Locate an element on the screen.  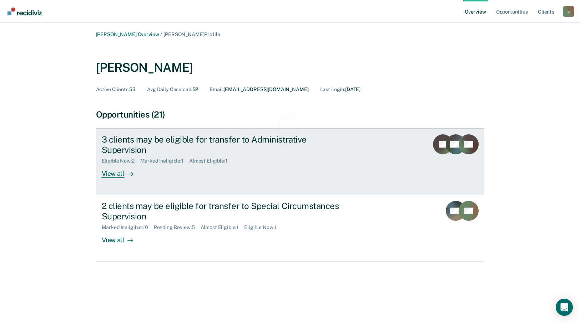
div: Eligible Now : 2 is located at coordinates (121, 161).